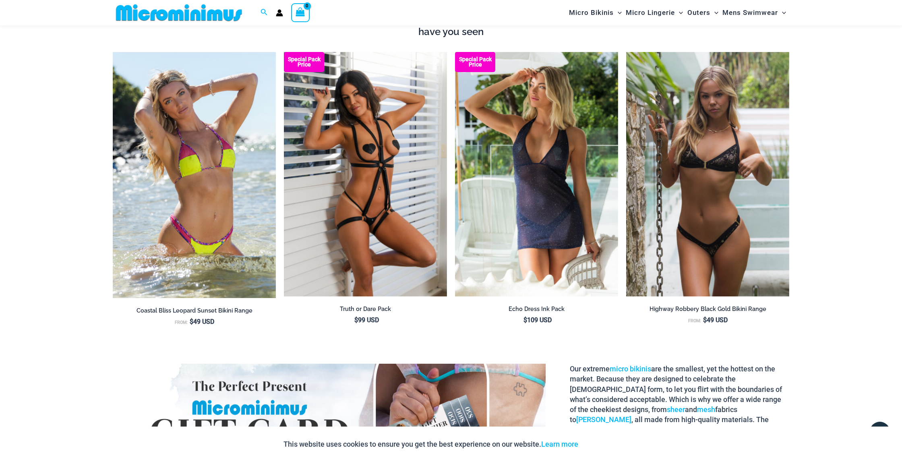  I want to click on a: Truth or Dare Black 1905 Bodysuit 611 Micro 07 Truth or Dare Black 1905 Bodysuit 611 Micro 06Trut..., so click(365, 174).